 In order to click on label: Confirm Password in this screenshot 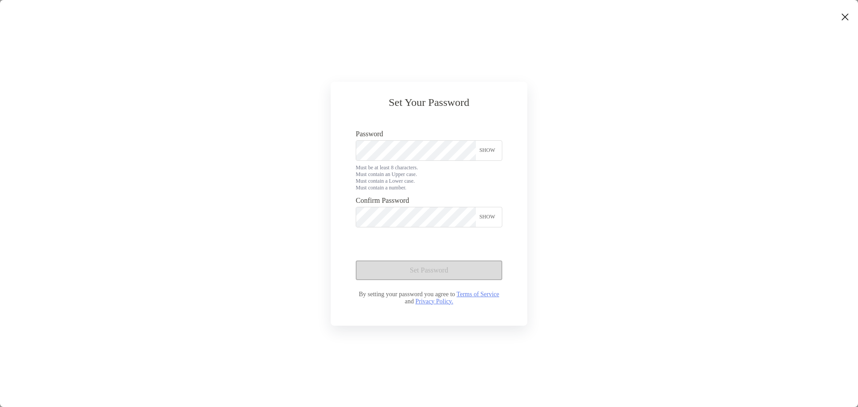, I will do `click(383, 200)`.